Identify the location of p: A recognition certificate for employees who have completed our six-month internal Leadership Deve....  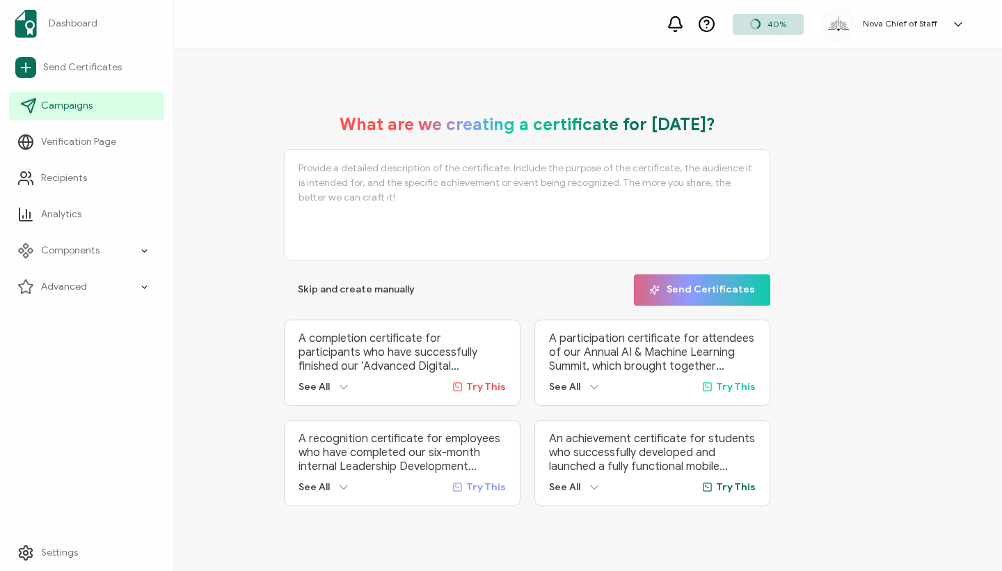
(402, 452).